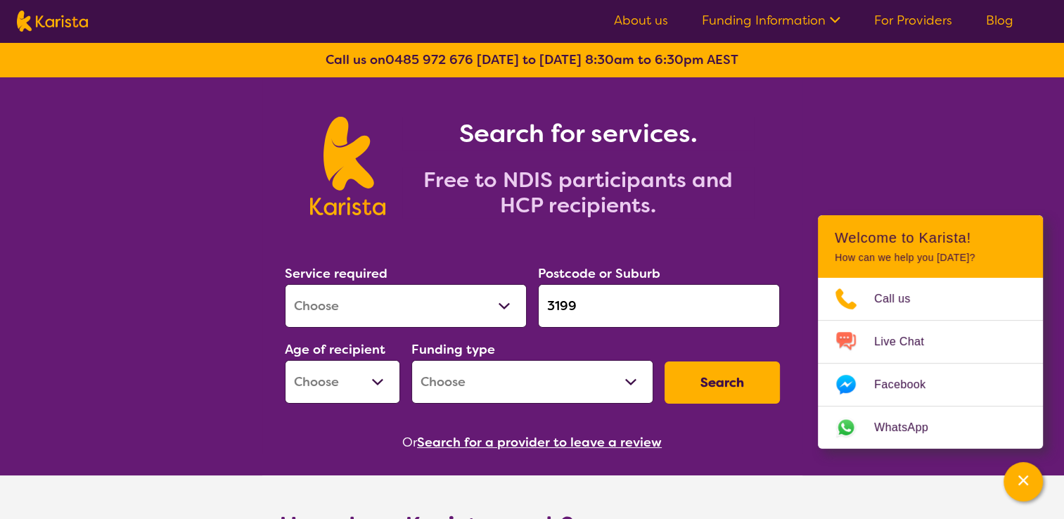  Describe the element at coordinates (771, 20) in the screenshot. I see `a: Funding Information` at that location.